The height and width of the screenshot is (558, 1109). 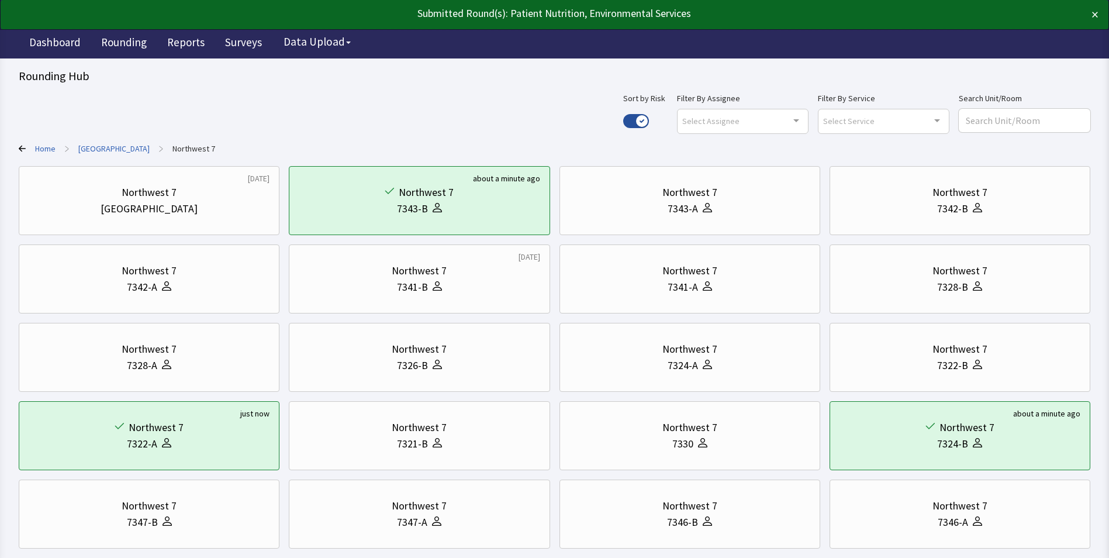 I want to click on a: Northwest 7, so click(x=193, y=148).